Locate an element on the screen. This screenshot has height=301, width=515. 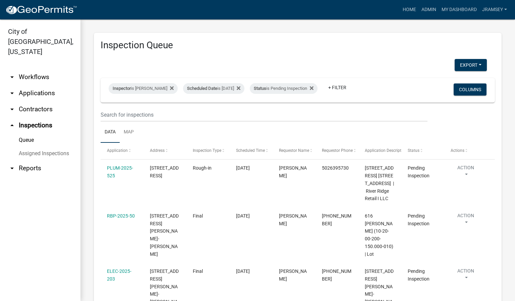
span: Requestor Name is located at coordinates (294, 151).